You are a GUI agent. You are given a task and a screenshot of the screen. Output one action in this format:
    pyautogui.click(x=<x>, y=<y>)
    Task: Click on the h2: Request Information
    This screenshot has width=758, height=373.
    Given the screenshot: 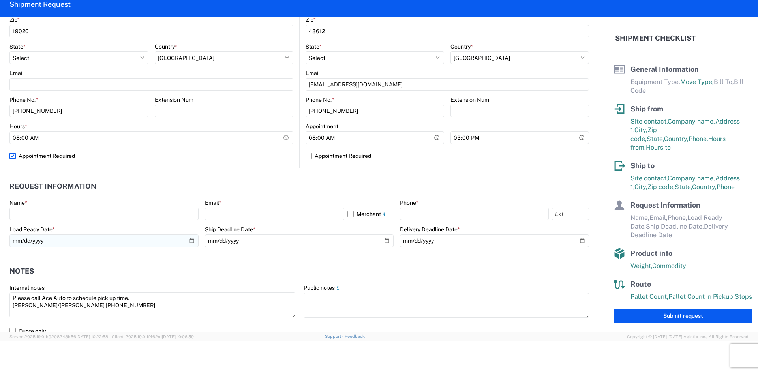 What is the action you would take?
    pyautogui.click(x=53, y=186)
    